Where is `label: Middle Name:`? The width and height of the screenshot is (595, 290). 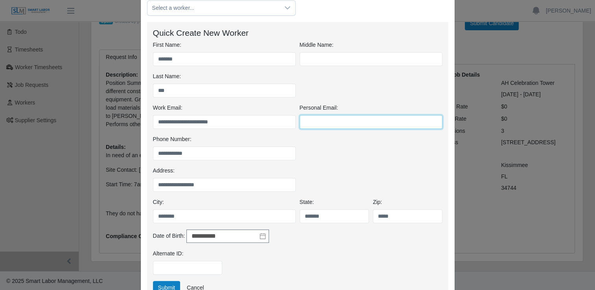
label: Middle Name: is located at coordinates (316, 45).